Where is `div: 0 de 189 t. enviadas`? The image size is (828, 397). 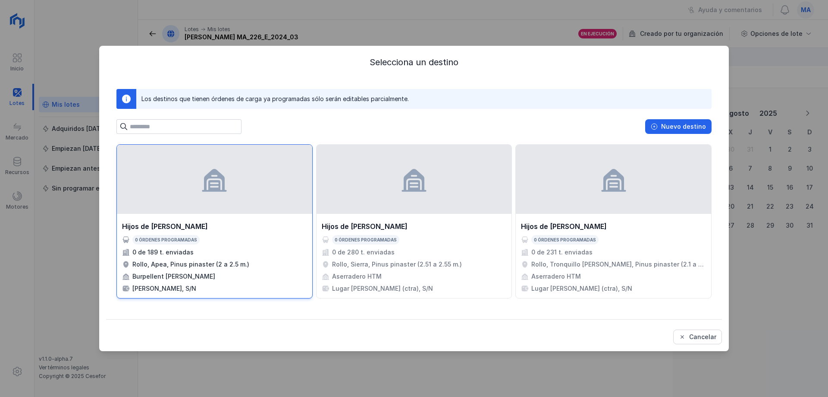
div: 0 de 189 t. enviadas is located at coordinates (163, 252).